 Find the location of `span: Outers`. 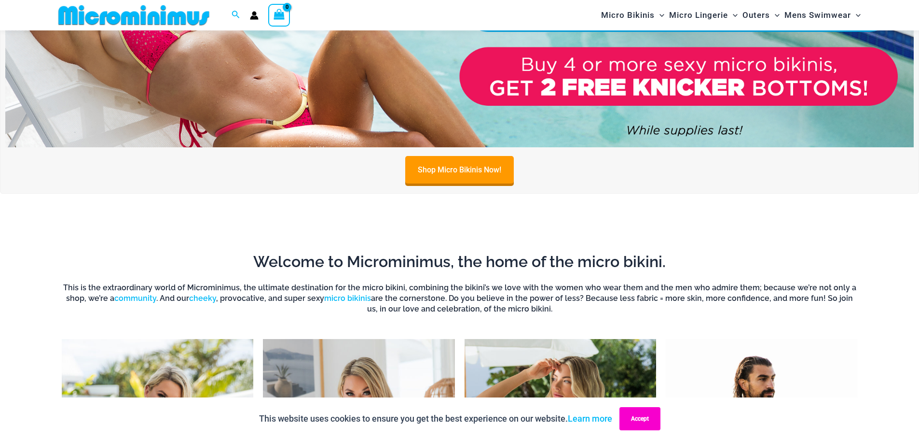

span: Outers is located at coordinates (756, 15).